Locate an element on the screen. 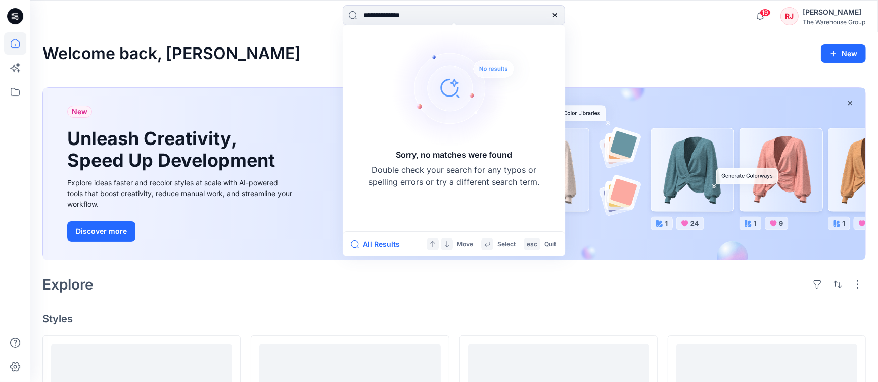  h5: Sorry, no matches were found is located at coordinates (454, 155).